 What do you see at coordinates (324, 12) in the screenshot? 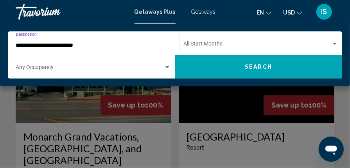
I see `span: IS` at bounding box center [324, 12].